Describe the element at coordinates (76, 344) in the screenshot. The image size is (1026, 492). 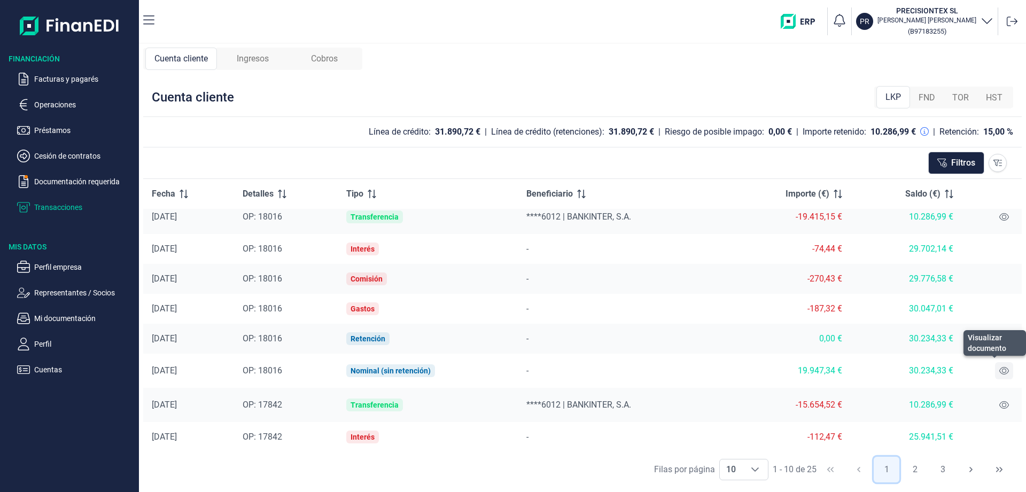
I see `button: Perfil` at that location.